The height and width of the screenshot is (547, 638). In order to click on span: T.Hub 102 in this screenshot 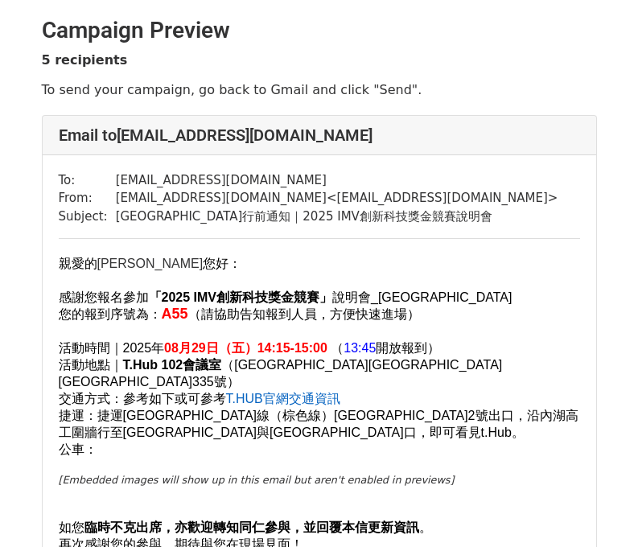, I will do `click(153, 364)`.